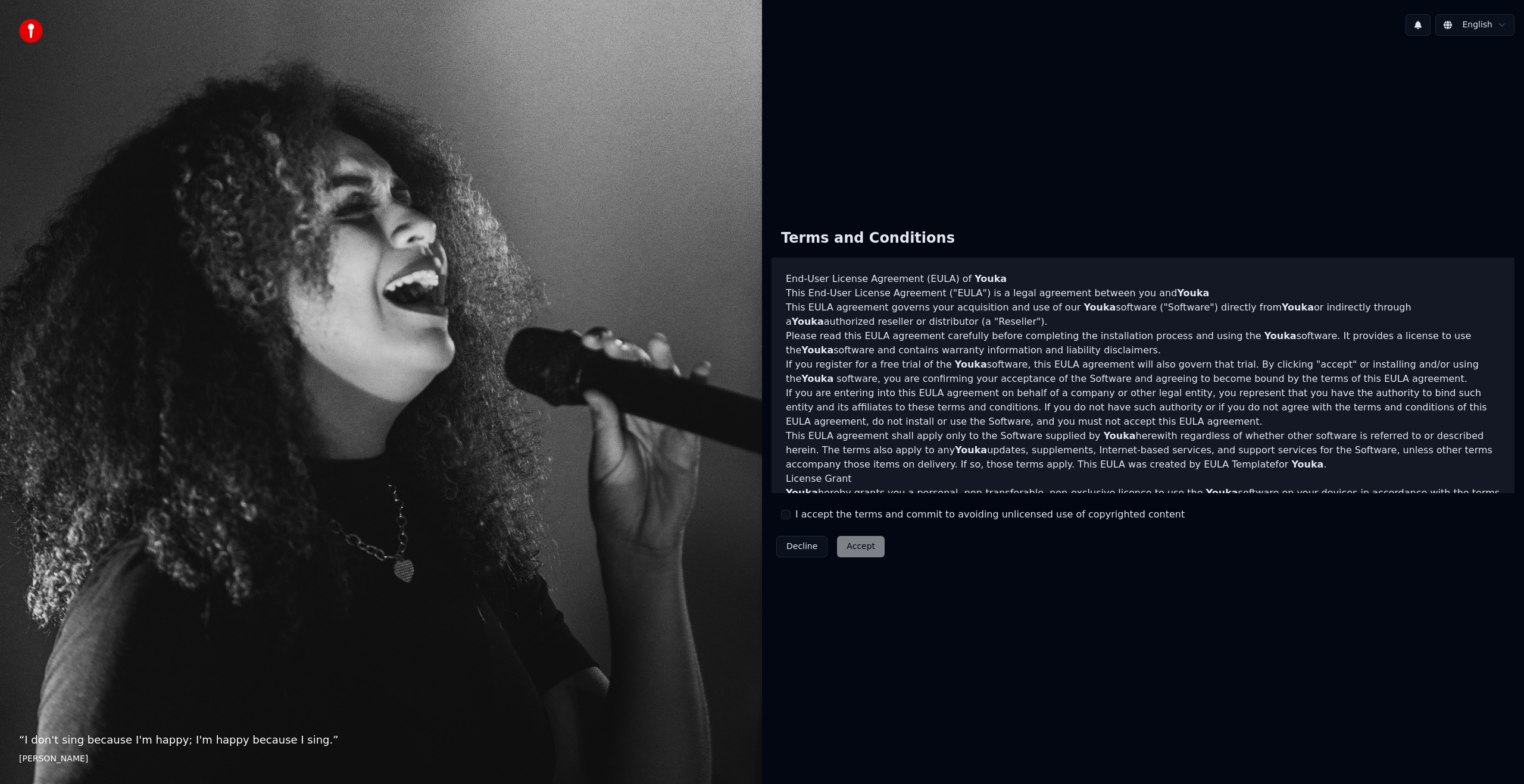 The image size is (1524, 784). I want to click on p: Please read this EULA agreement carefully before completing the installation process and using th..., so click(1143, 343).